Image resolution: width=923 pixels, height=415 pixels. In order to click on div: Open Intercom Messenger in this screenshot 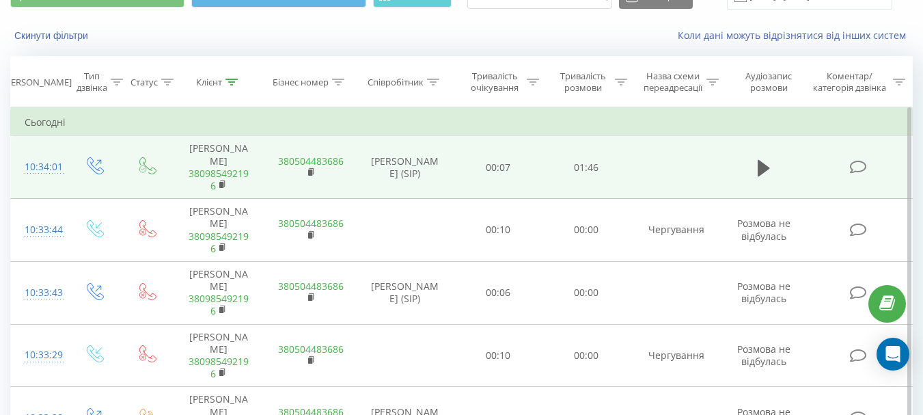, I will do `click(893, 354)`.